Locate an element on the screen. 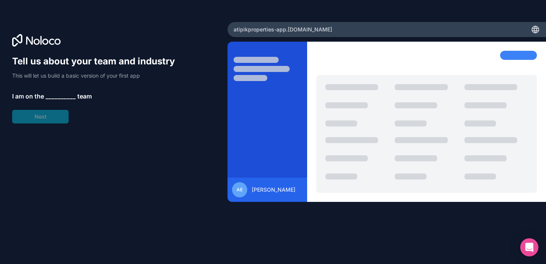 The image size is (546, 264). span: team is located at coordinates (85, 96).